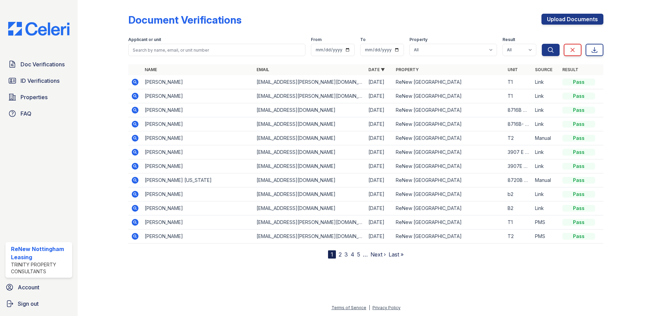 This screenshot has height=316, width=654. What do you see at coordinates (509, 40) in the screenshot?
I see `label: Result` at bounding box center [509, 40].